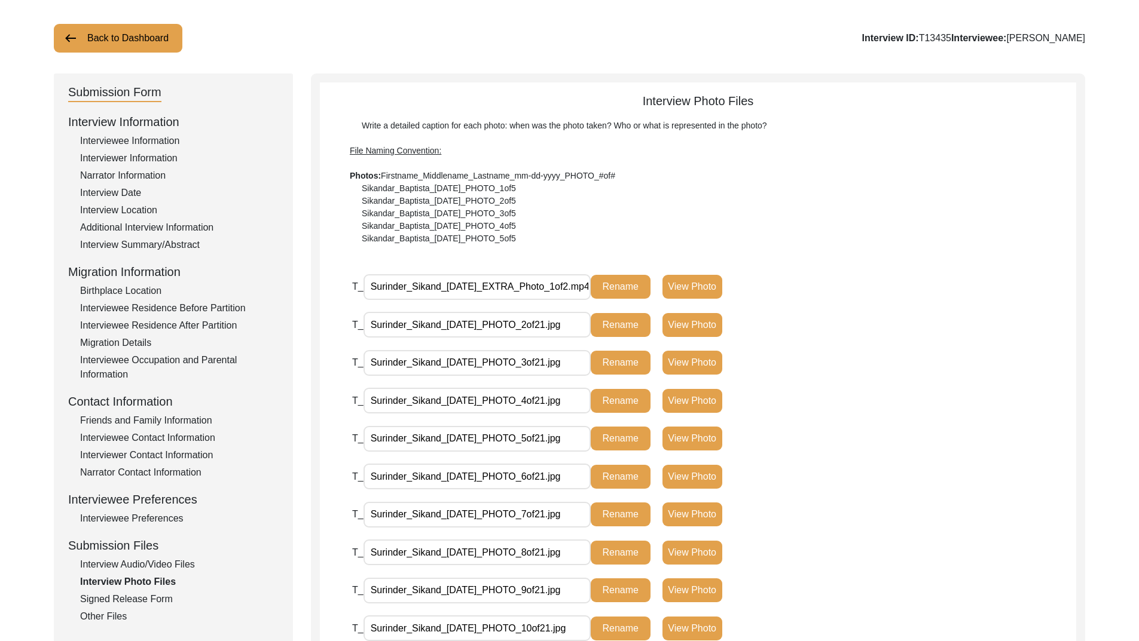 This screenshot has width=1139, height=641. Describe the element at coordinates (179, 326) in the screenshot. I see `div: Interviewee Residence After Partition` at that location.